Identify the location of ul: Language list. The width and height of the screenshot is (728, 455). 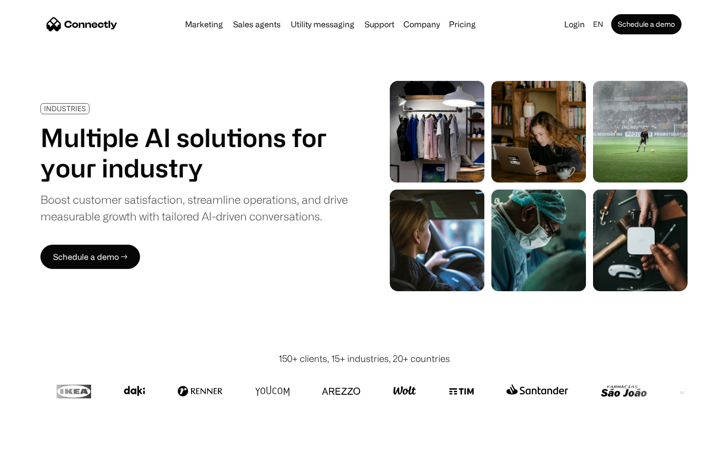
(40, 444).